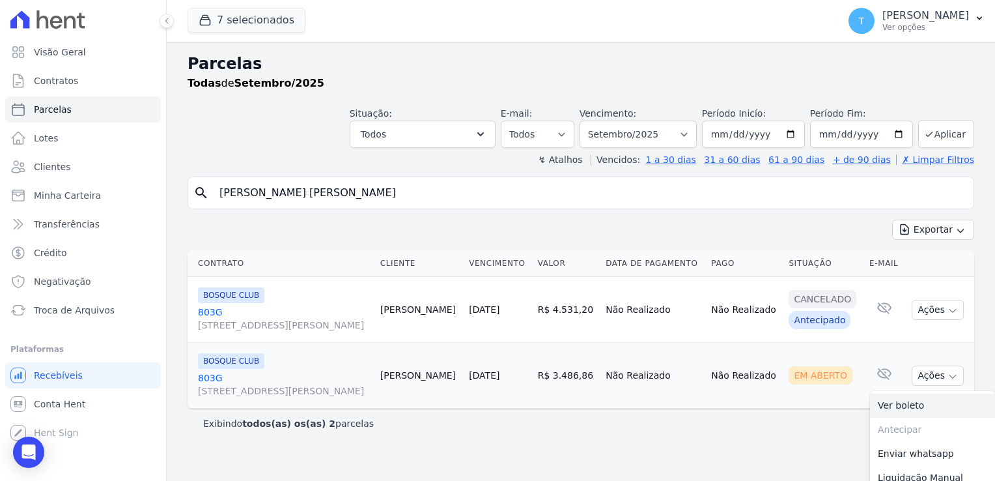  Describe the element at coordinates (83, 375) in the screenshot. I see `a: Recebíveis` at that location.